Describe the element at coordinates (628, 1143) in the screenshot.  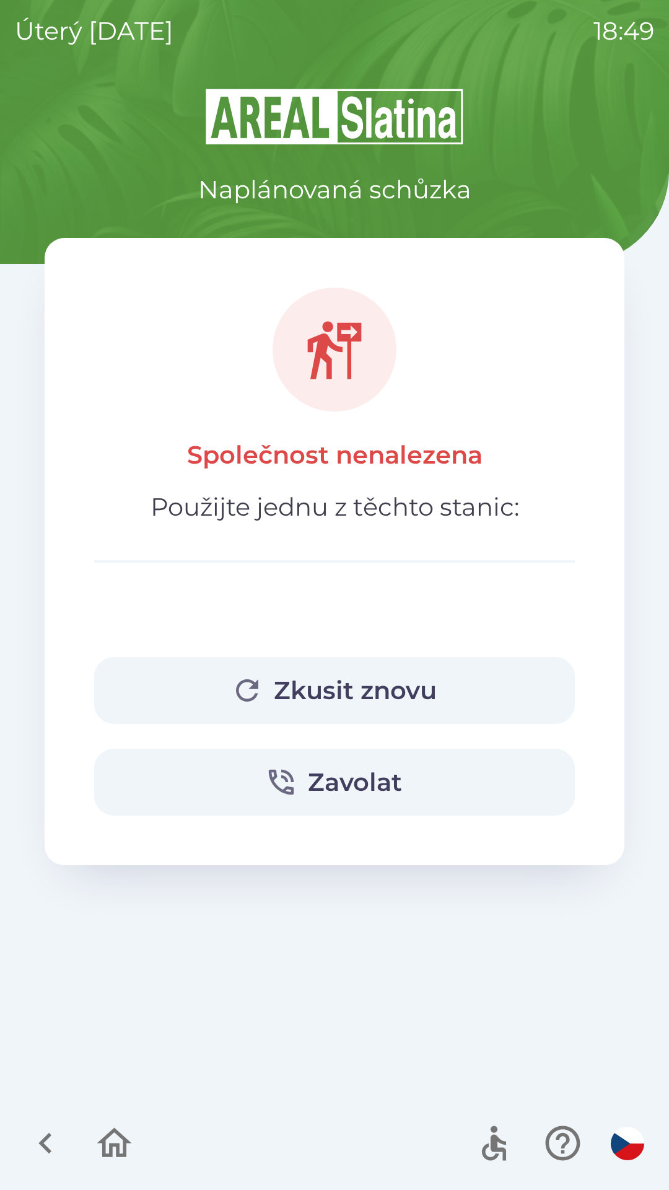
I see `img: cs flag` at that location.